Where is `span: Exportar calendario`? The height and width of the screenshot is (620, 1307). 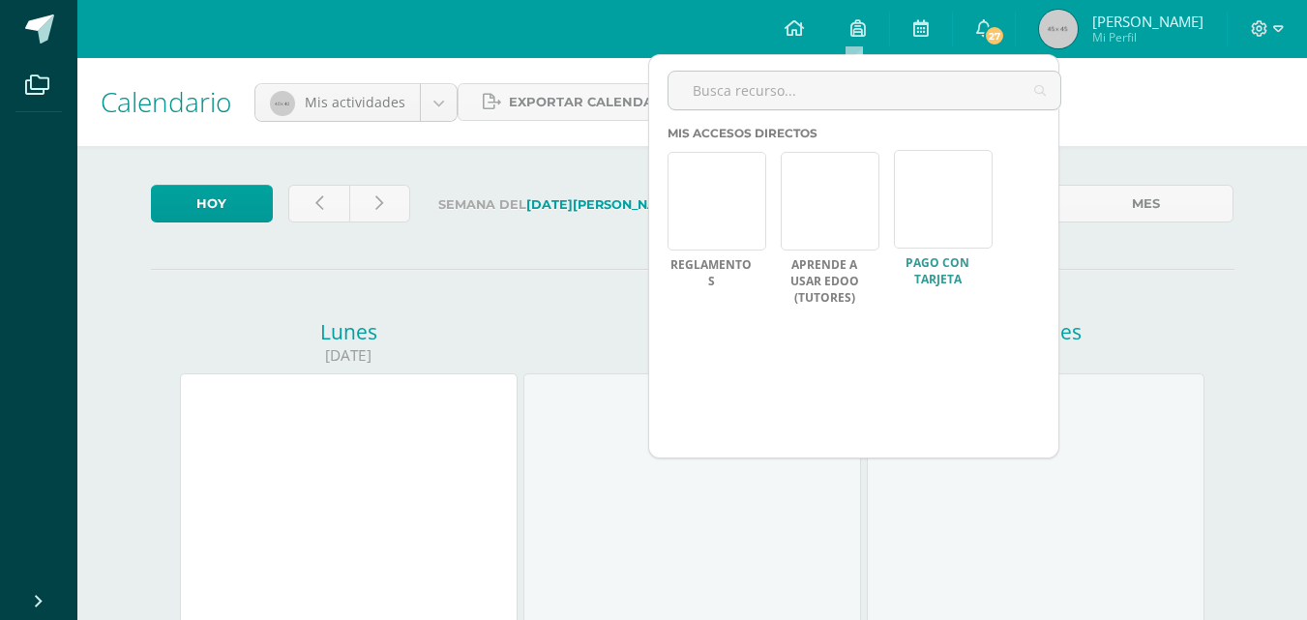 span: Exportar calendario is located at coordinates (593, 102).